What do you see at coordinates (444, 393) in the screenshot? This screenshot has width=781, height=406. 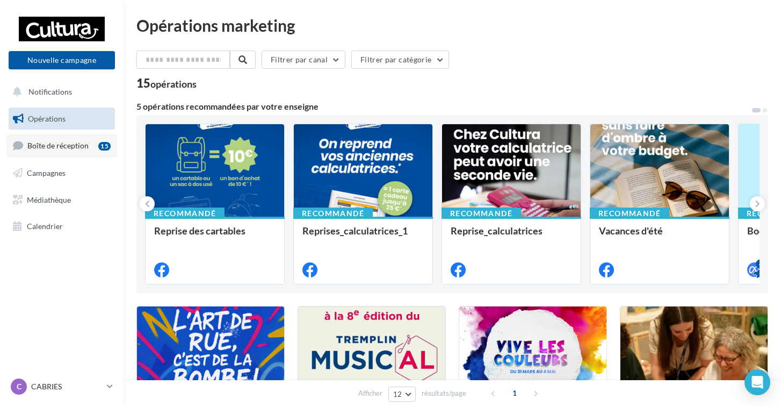 I see `span: résultats/page` at bounding box center [444, 393].